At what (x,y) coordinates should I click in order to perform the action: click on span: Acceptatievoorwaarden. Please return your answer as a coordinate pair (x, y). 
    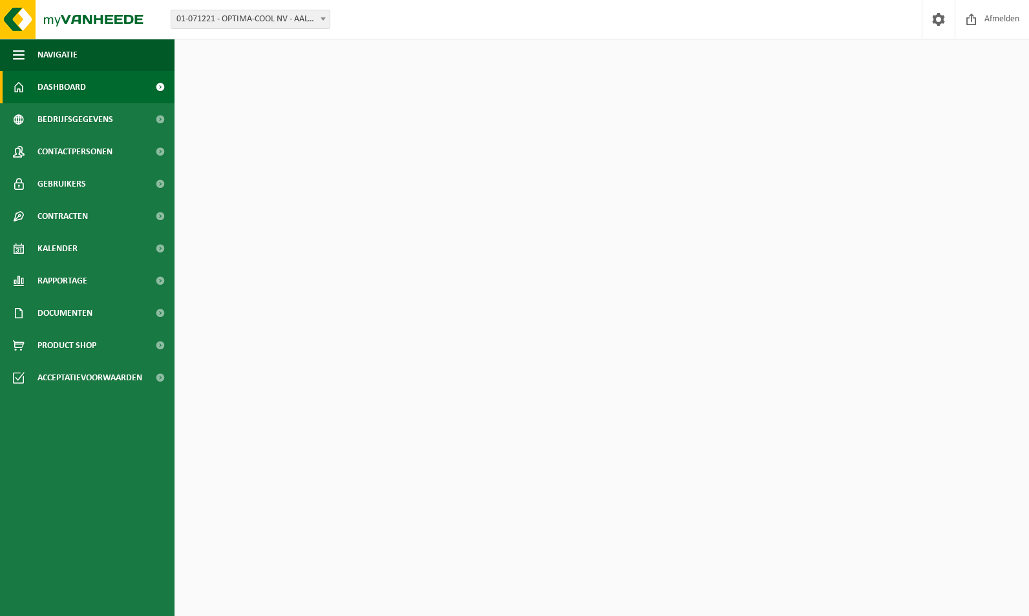
    Looking at the image, I should click on (90, 378).